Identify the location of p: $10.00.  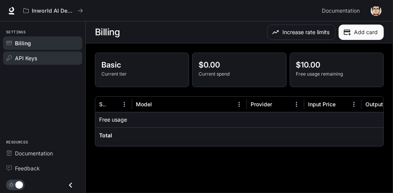
(337, 65).